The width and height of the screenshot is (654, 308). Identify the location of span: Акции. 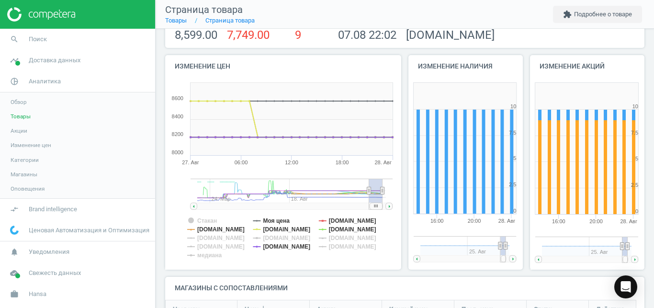
(19, 131).